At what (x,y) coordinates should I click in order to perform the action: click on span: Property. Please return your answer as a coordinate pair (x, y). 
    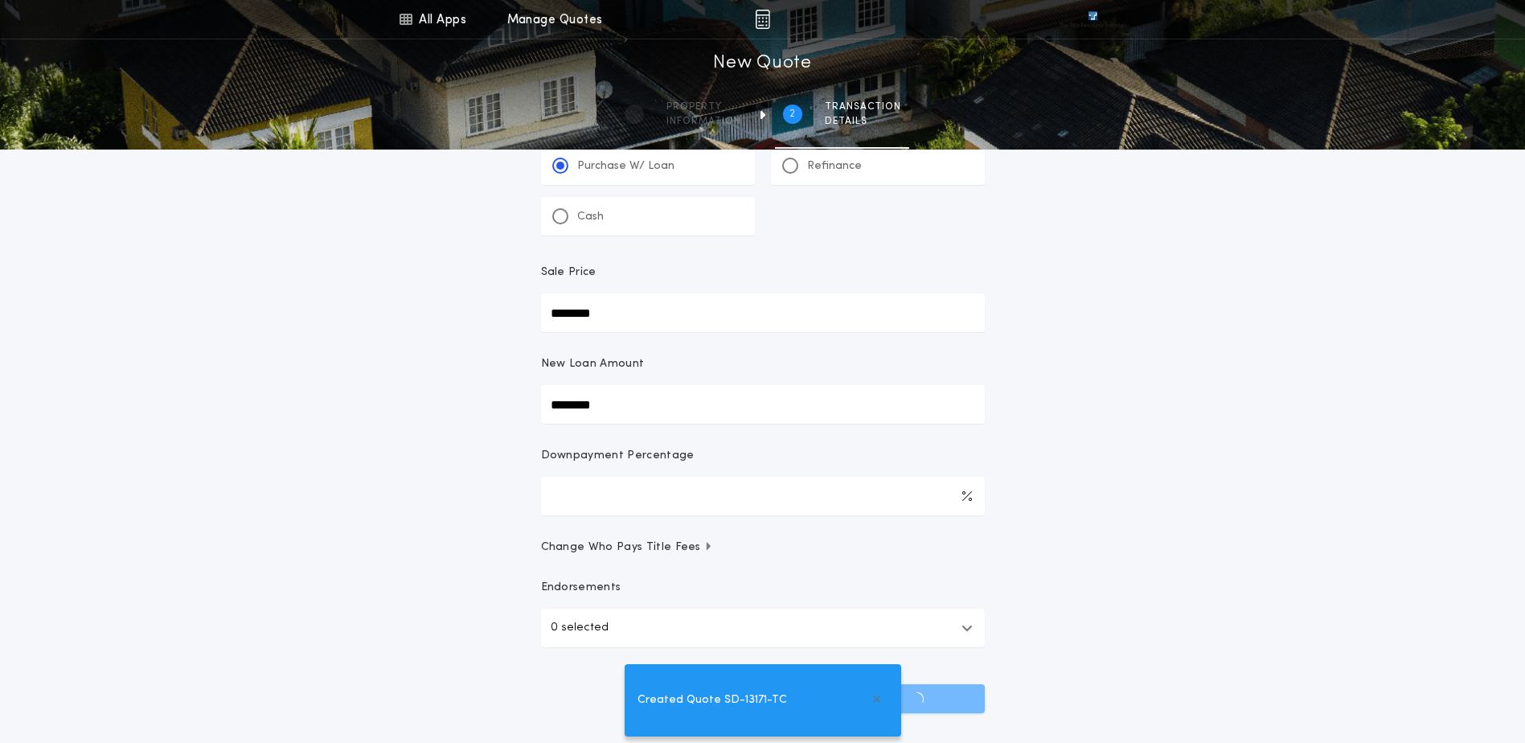
    Looking at the image, I should click on (704, 107).